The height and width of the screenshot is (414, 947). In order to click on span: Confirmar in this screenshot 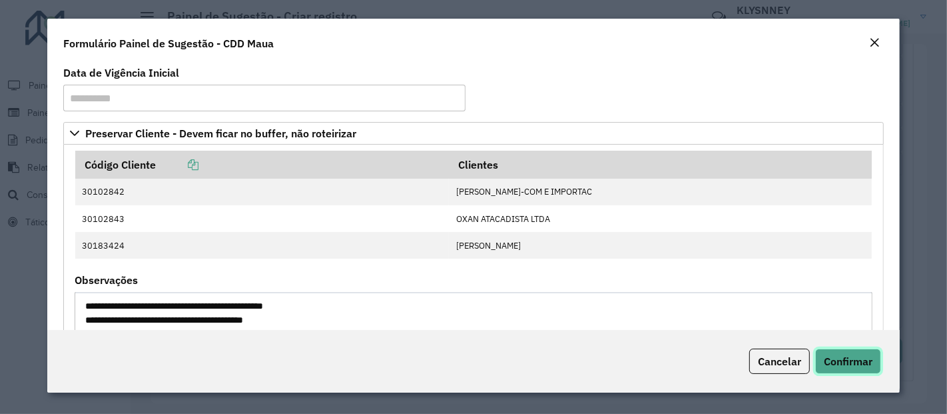, I will do `click(848, 361)`.